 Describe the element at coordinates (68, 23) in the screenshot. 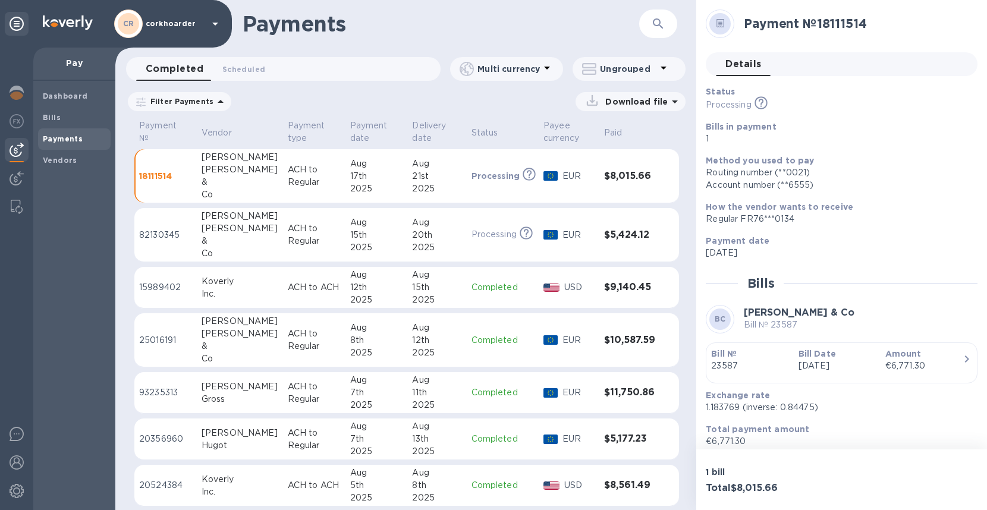

I see `img: Logo` at that location.